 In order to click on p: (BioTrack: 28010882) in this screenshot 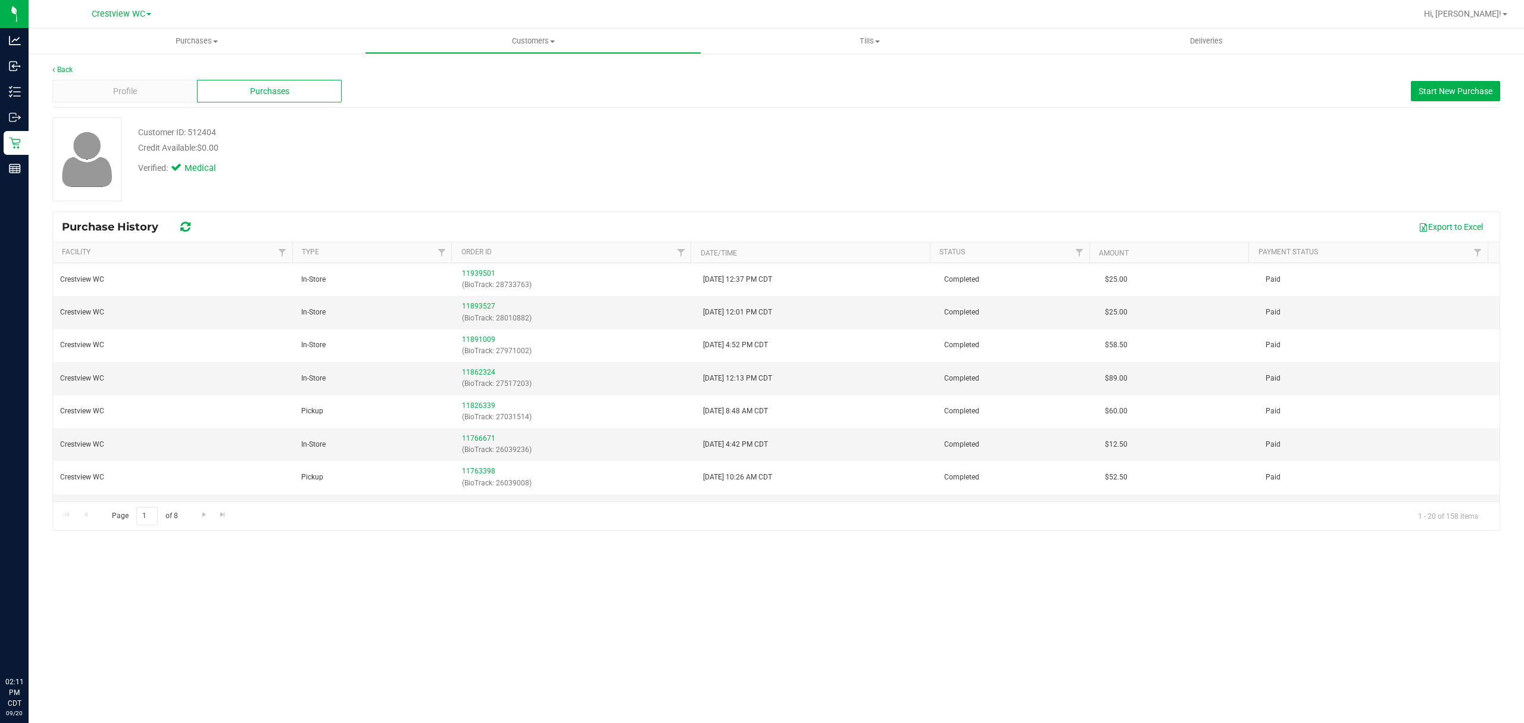, I will do `click(575, 318)`.